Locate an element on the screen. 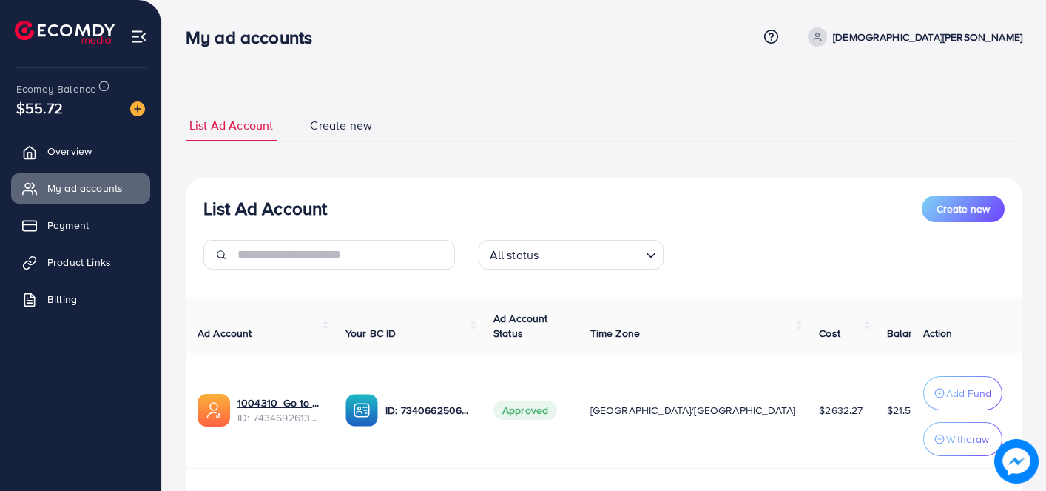  span: $21.55 is located at coordinates (902, 410).